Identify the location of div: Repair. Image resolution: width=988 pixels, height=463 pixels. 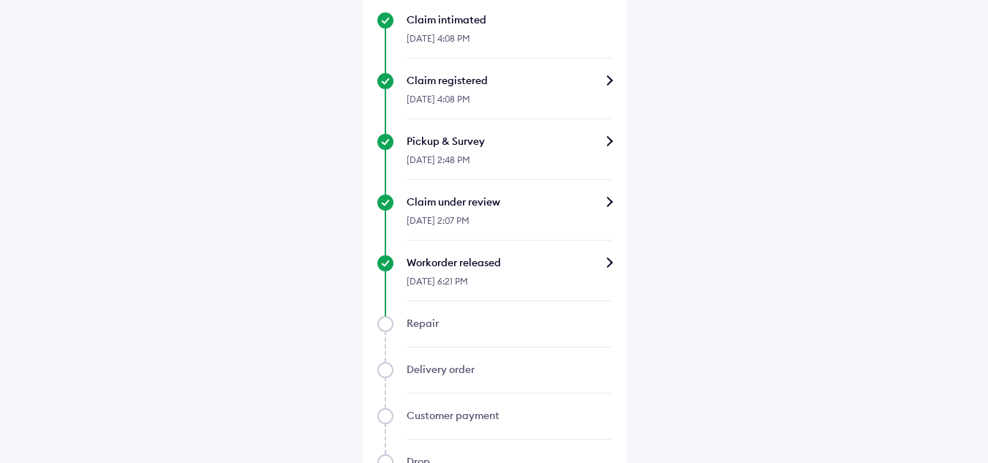
(509, 323).